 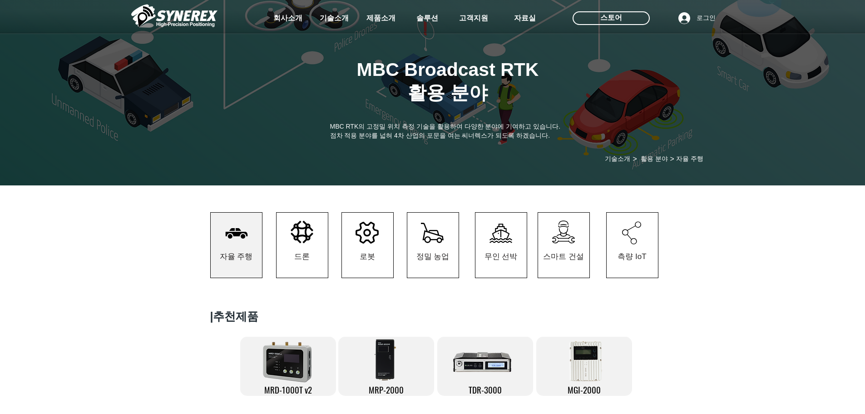 I want to click on a: 활용 분야, so click(x=654, y=158).